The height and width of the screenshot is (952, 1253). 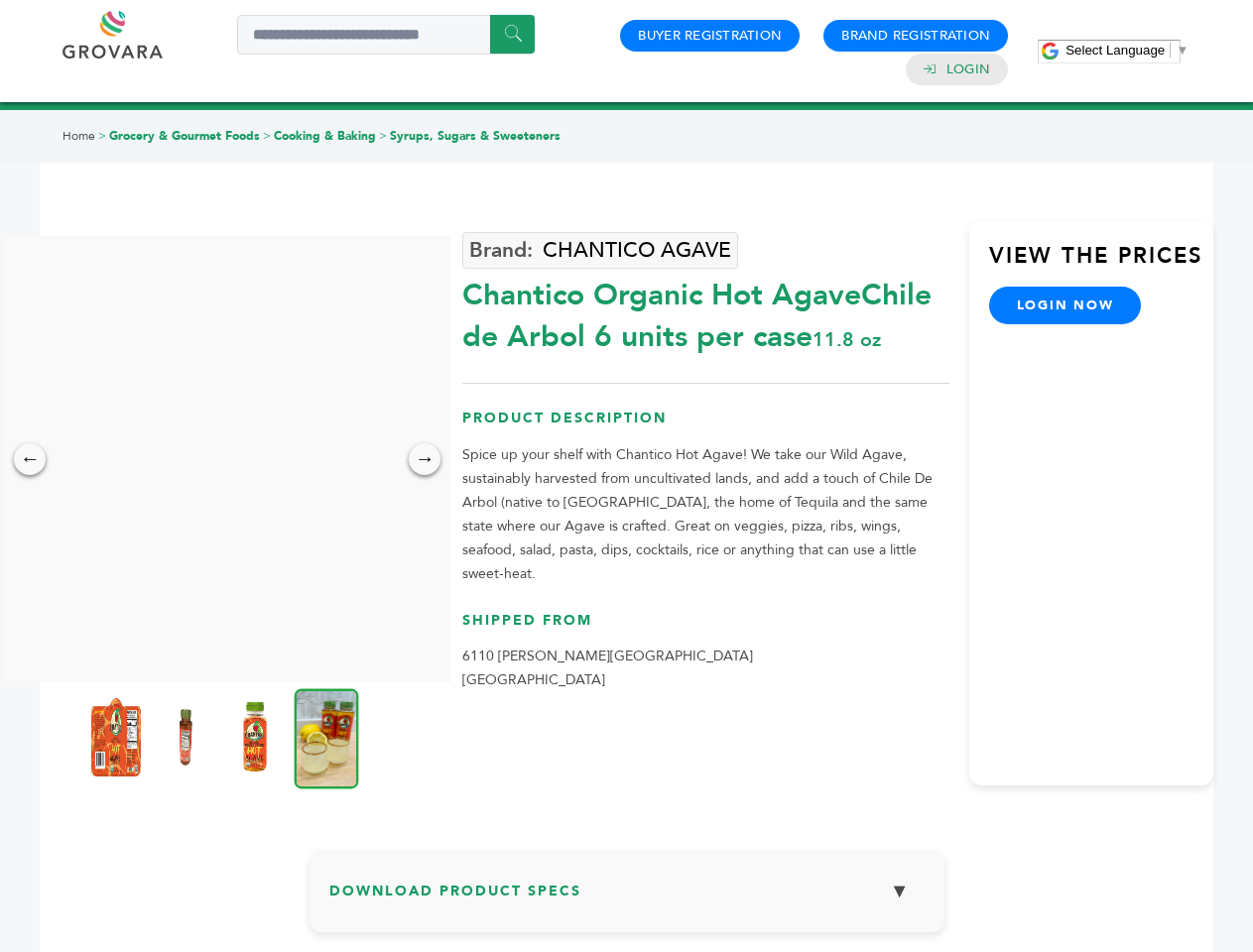 What do you see at coordinates (324, 136) in the screenshot?
I see `a: Cooking & Baking` at bounding box center [324, 136].